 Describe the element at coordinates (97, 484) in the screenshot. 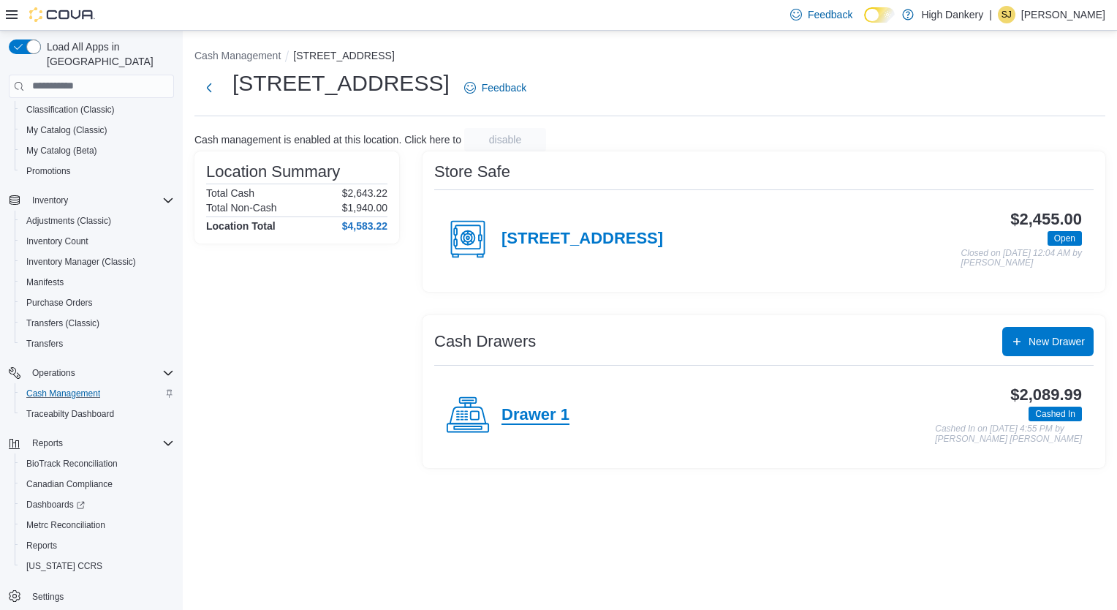

I see `button: Canadian Compliance` at that location.